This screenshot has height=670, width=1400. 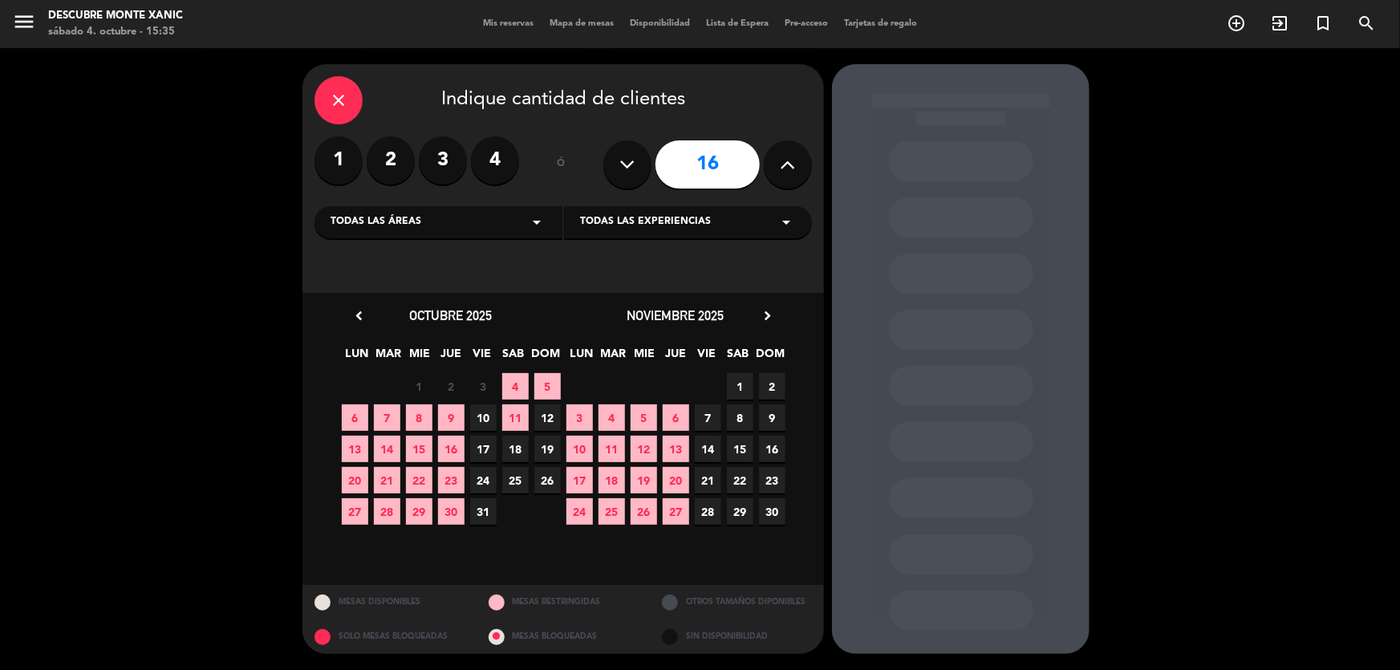 What do you see at coordinates (339, 160) in the screenshot?
I see `label: 1` at bounding box center [339, 160].